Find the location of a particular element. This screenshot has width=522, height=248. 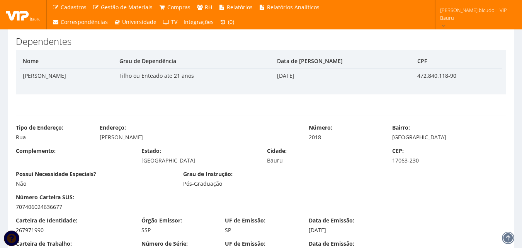

label: Cidade: is located at coordinates (277, 151).